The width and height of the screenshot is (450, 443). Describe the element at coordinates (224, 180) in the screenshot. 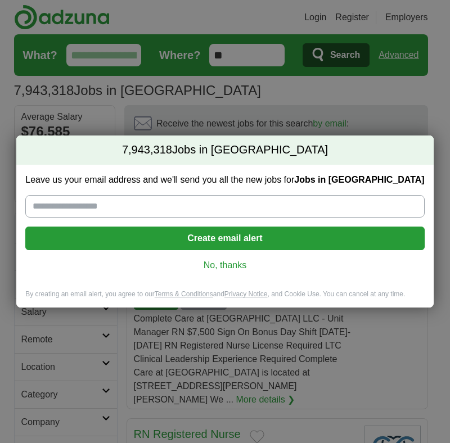

I see `label: Leave us your email address and we'll send you all the new jobs for` at that location.